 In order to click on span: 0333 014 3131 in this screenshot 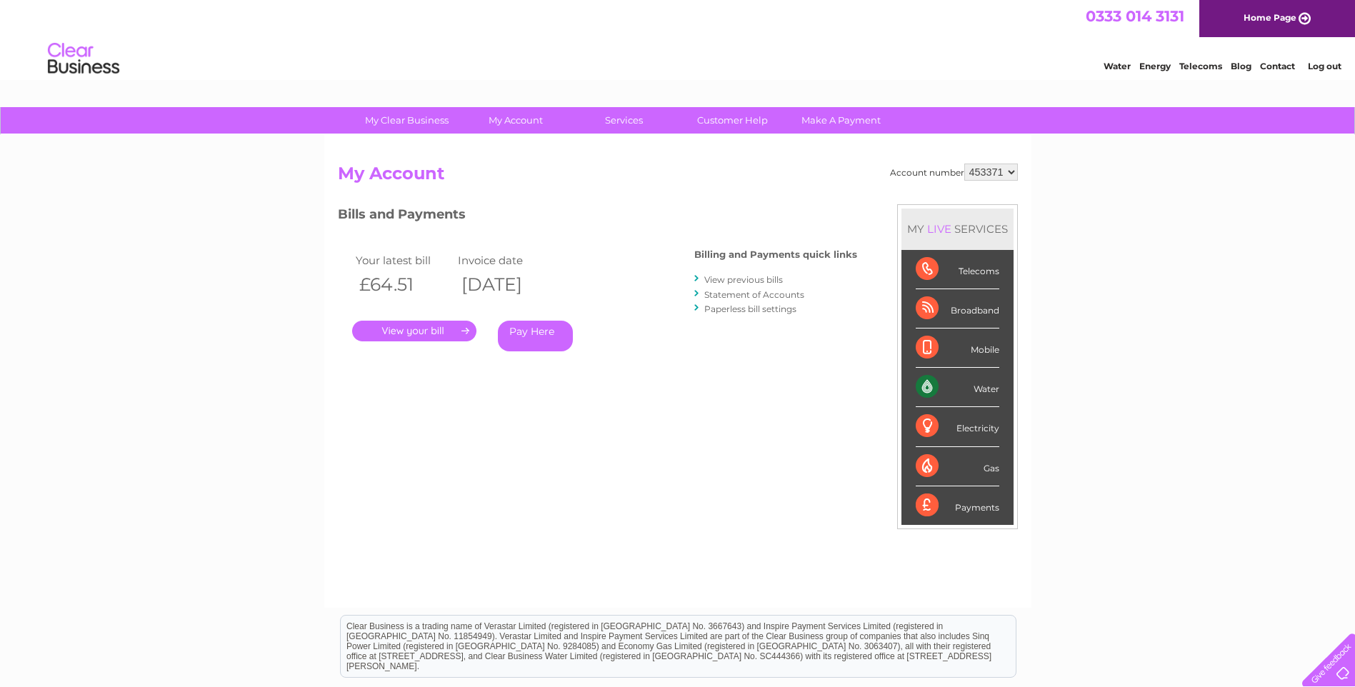, I will do `click(1135, 16)`.